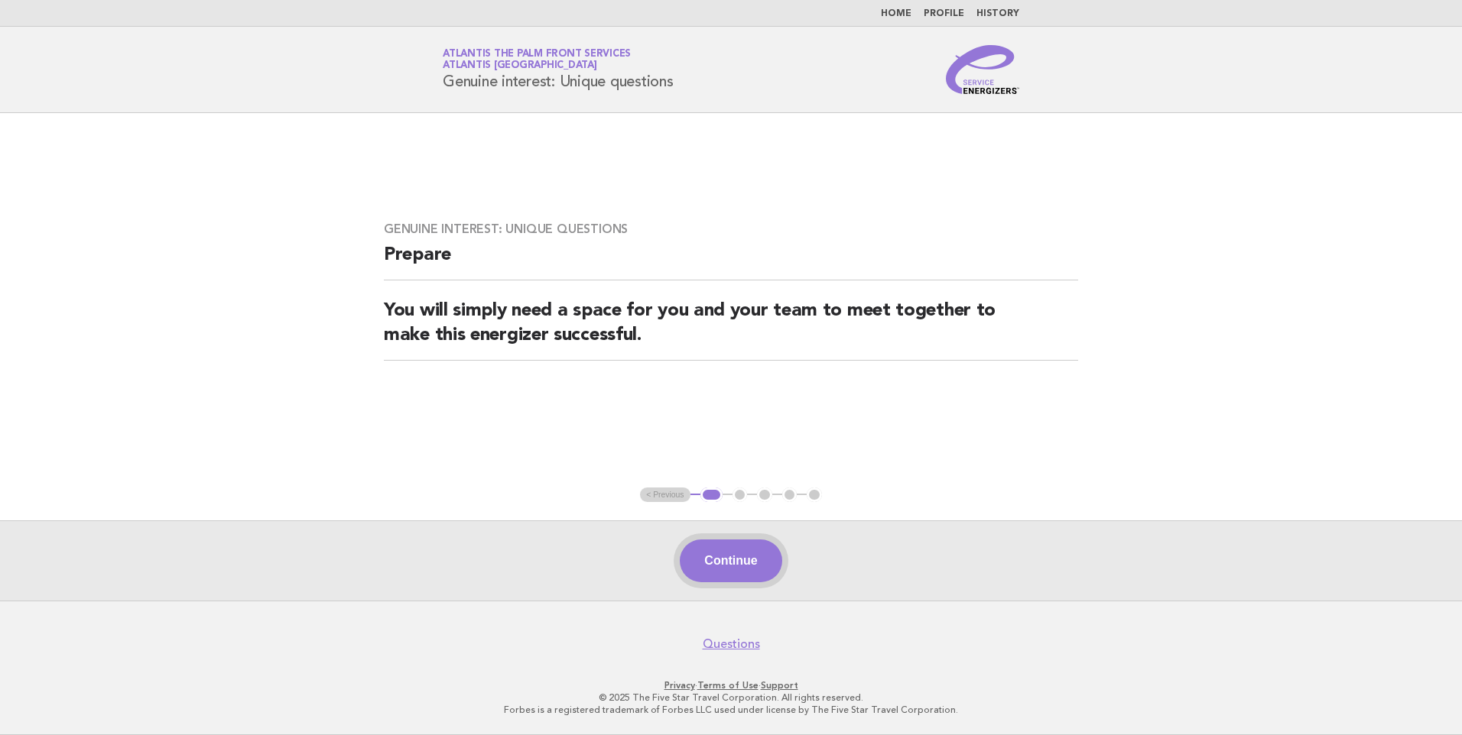 The image size is (1462, 735). Describe the element at coordinates (943, 14) in the screenshot. I see `a: Profile` at that location.